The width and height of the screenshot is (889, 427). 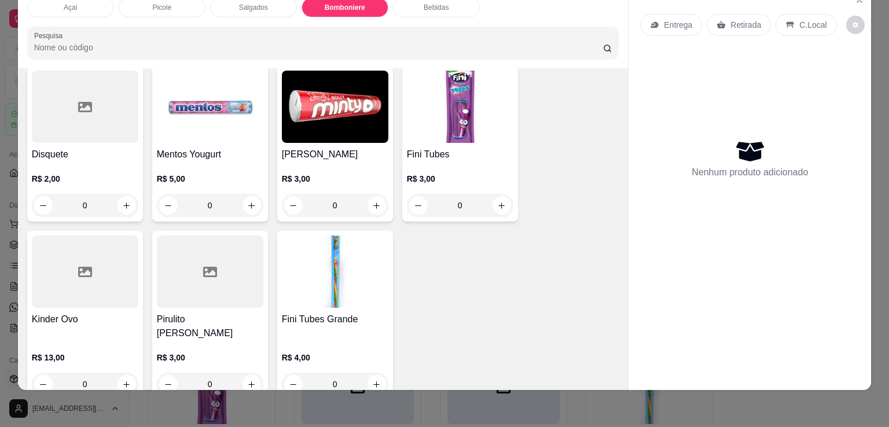 I want to click on h4: Fini Tubes, so click(x=460, y=155).